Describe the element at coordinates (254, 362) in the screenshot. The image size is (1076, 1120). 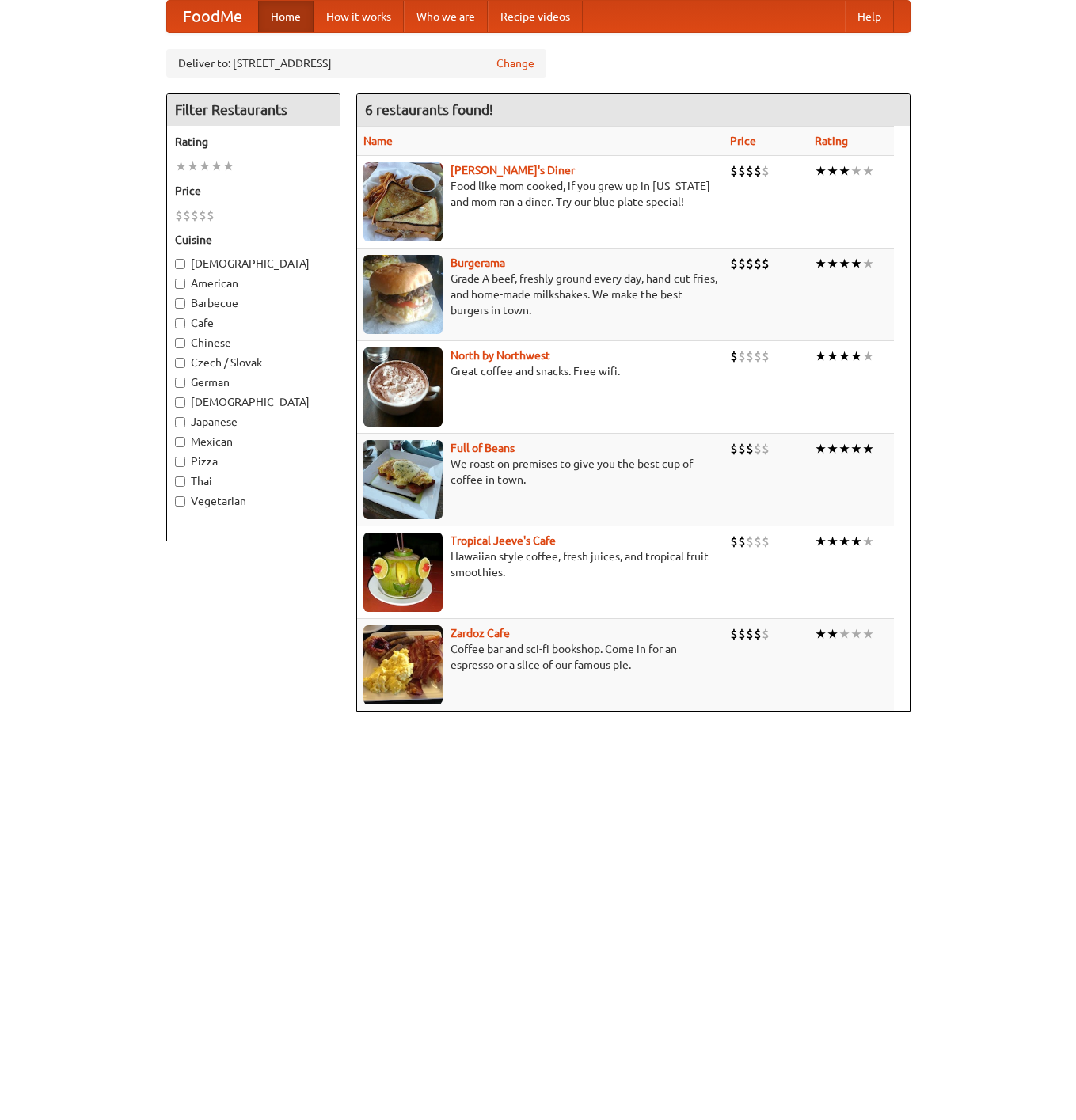
I see `label: Czech / Slovak` at that location.